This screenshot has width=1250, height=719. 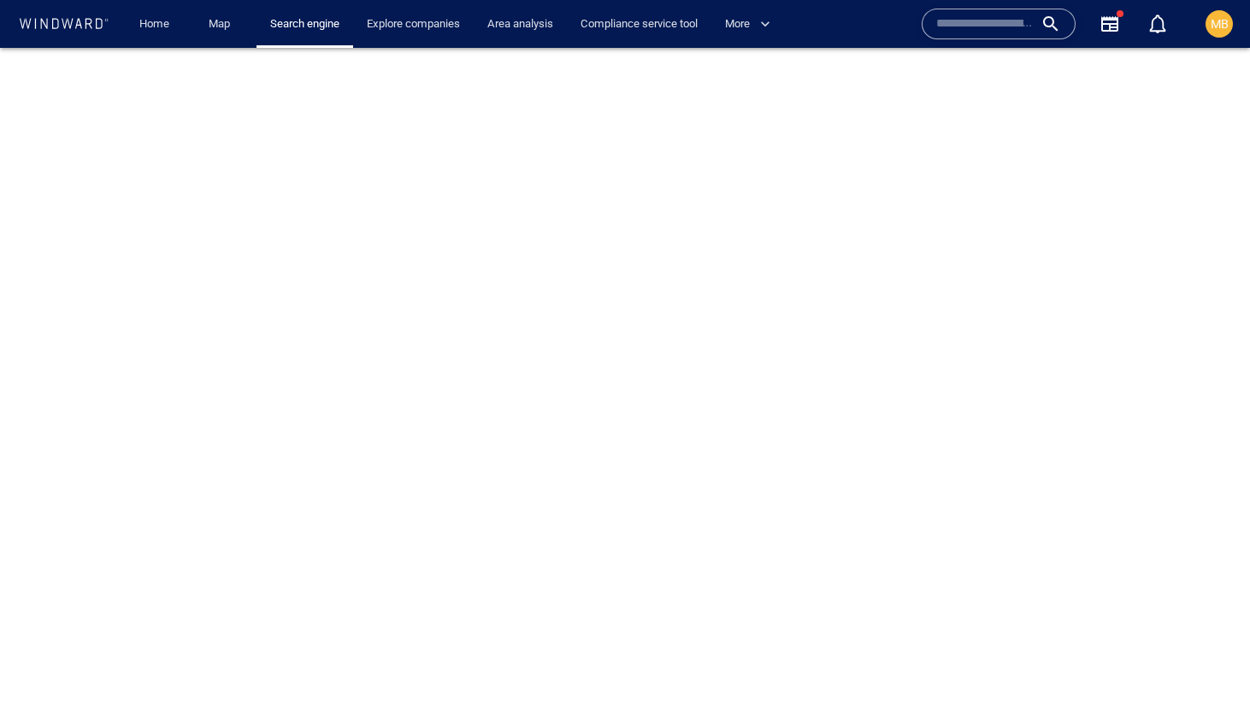 I want to click on button: MB, so click(x=1219, y=24).